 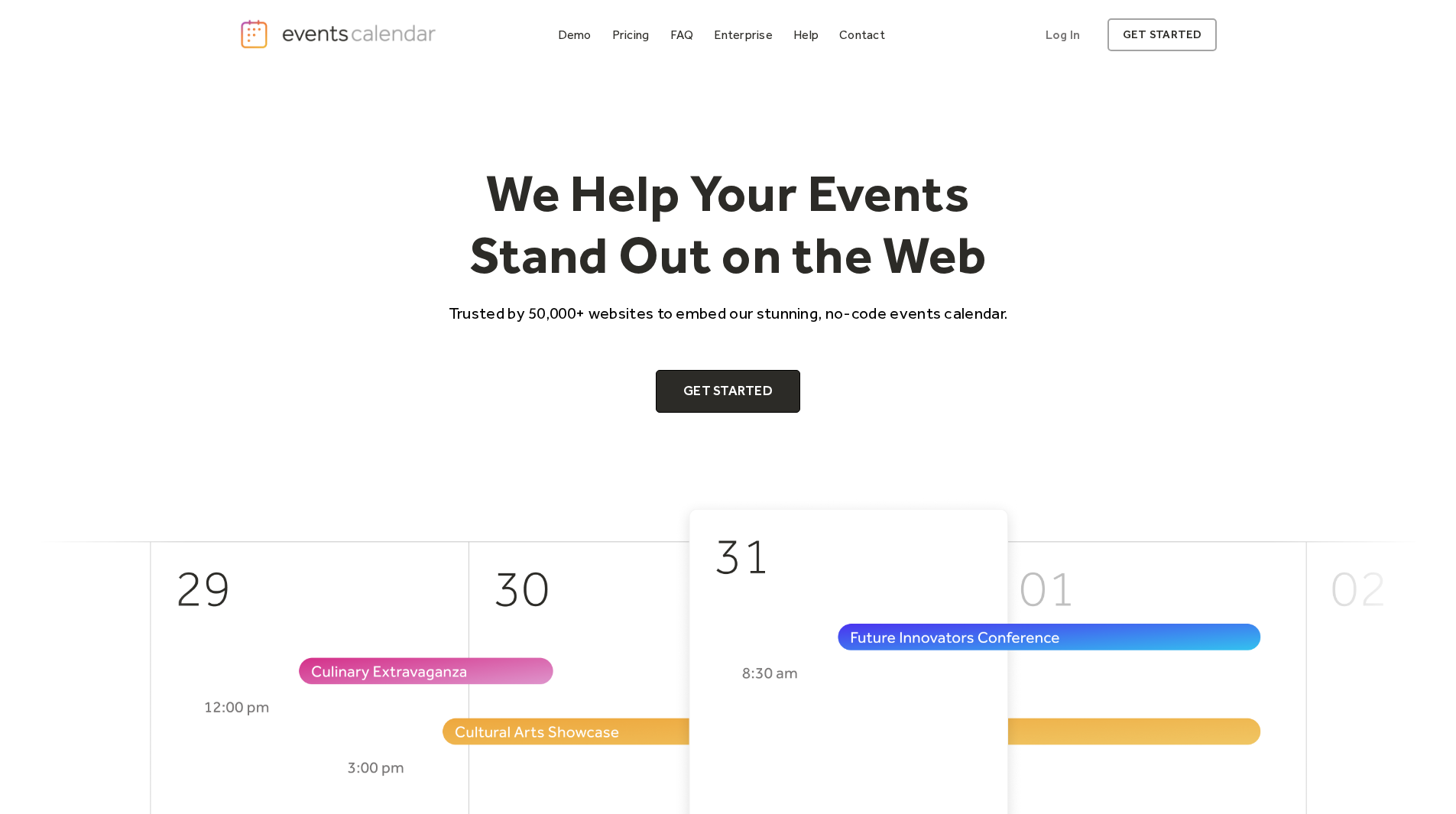 I want to click on div: Help, so click(x=806, y=35).